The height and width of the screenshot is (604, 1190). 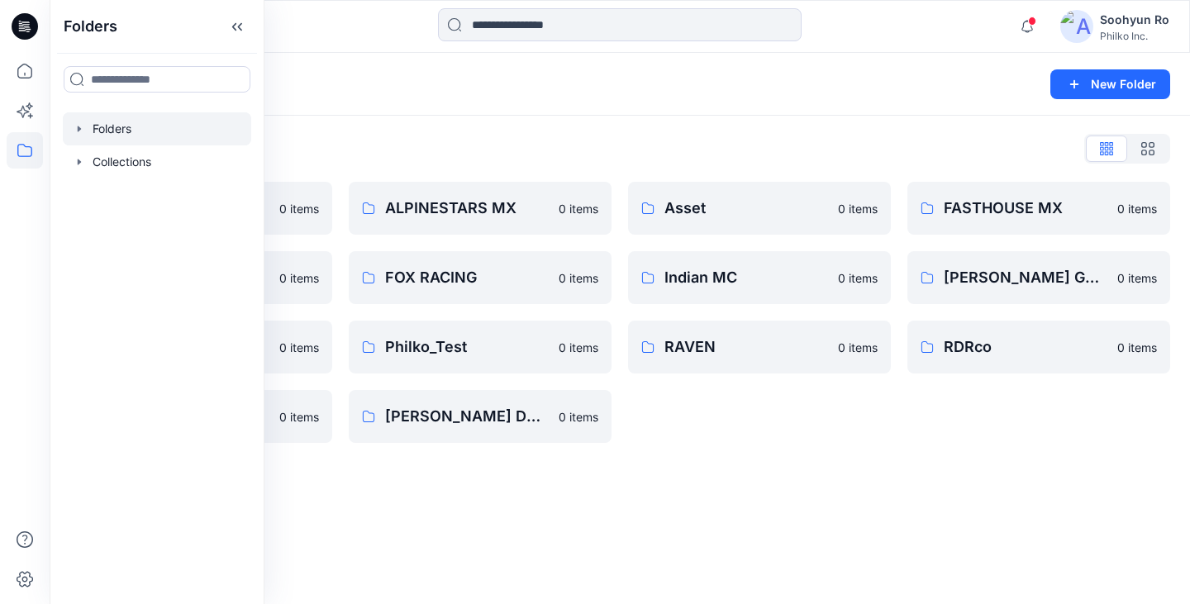 I want to click on p: RAVEN, so click(x=746, y=347).